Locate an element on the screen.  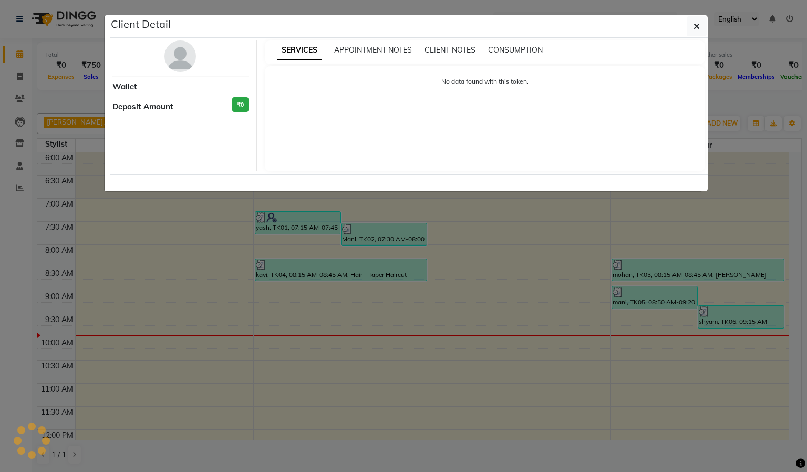
span: CLIENT NOTES is located at coordinates (450, 50).